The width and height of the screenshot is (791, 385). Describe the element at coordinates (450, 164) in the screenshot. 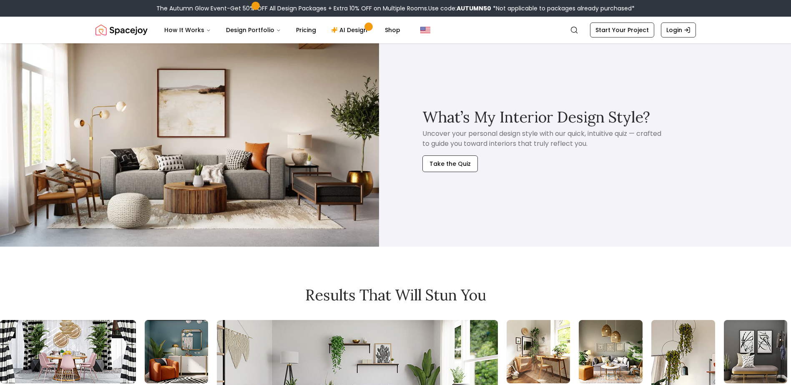

I see `button: Take the Quiz` at that location.